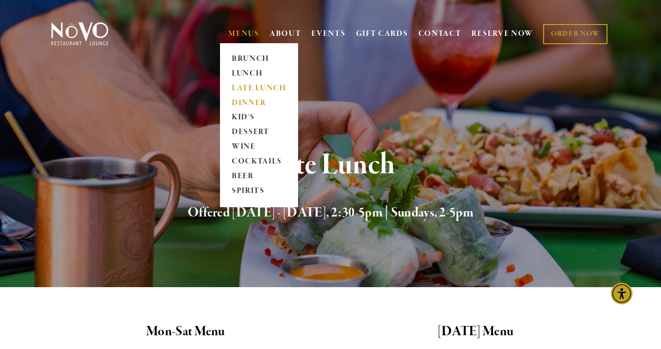  Describe the element at coordinates (330, 165) in the screenshot. I see `h1: Late Lunch` at that location.